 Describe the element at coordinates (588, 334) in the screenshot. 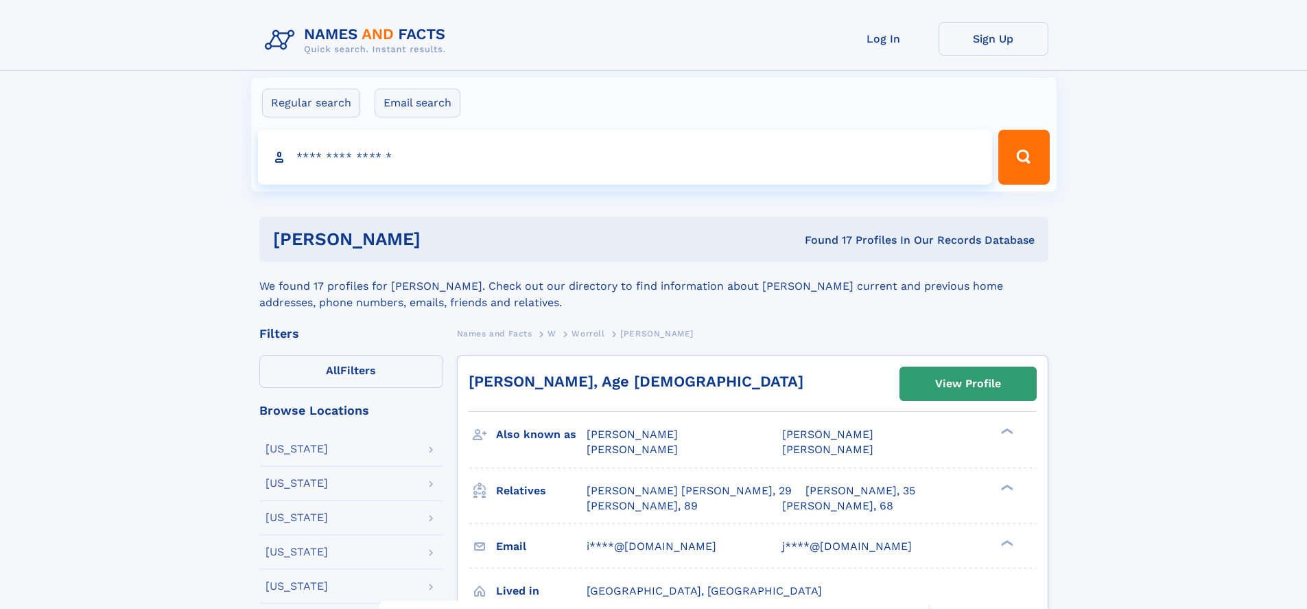

I see `span: Worroll` at that location.